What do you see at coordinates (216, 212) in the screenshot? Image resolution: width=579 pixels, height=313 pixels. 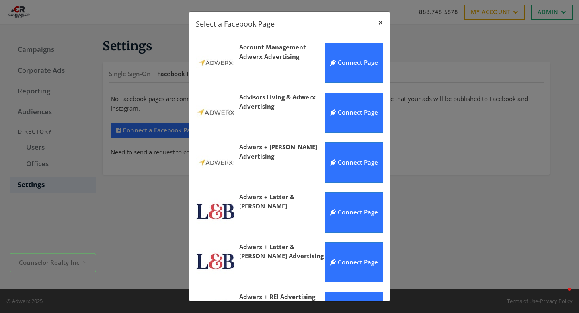 I see `img: Adwerx + Latter & Blum` at bounding box center [216, 212].